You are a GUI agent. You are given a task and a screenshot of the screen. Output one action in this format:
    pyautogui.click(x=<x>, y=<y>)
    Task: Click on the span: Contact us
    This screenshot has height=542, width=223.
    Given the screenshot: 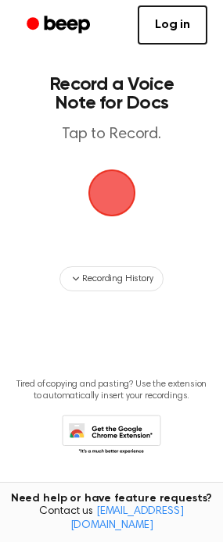 What is the action you would take?
    pyautogui.click(x=111, y=519)
    